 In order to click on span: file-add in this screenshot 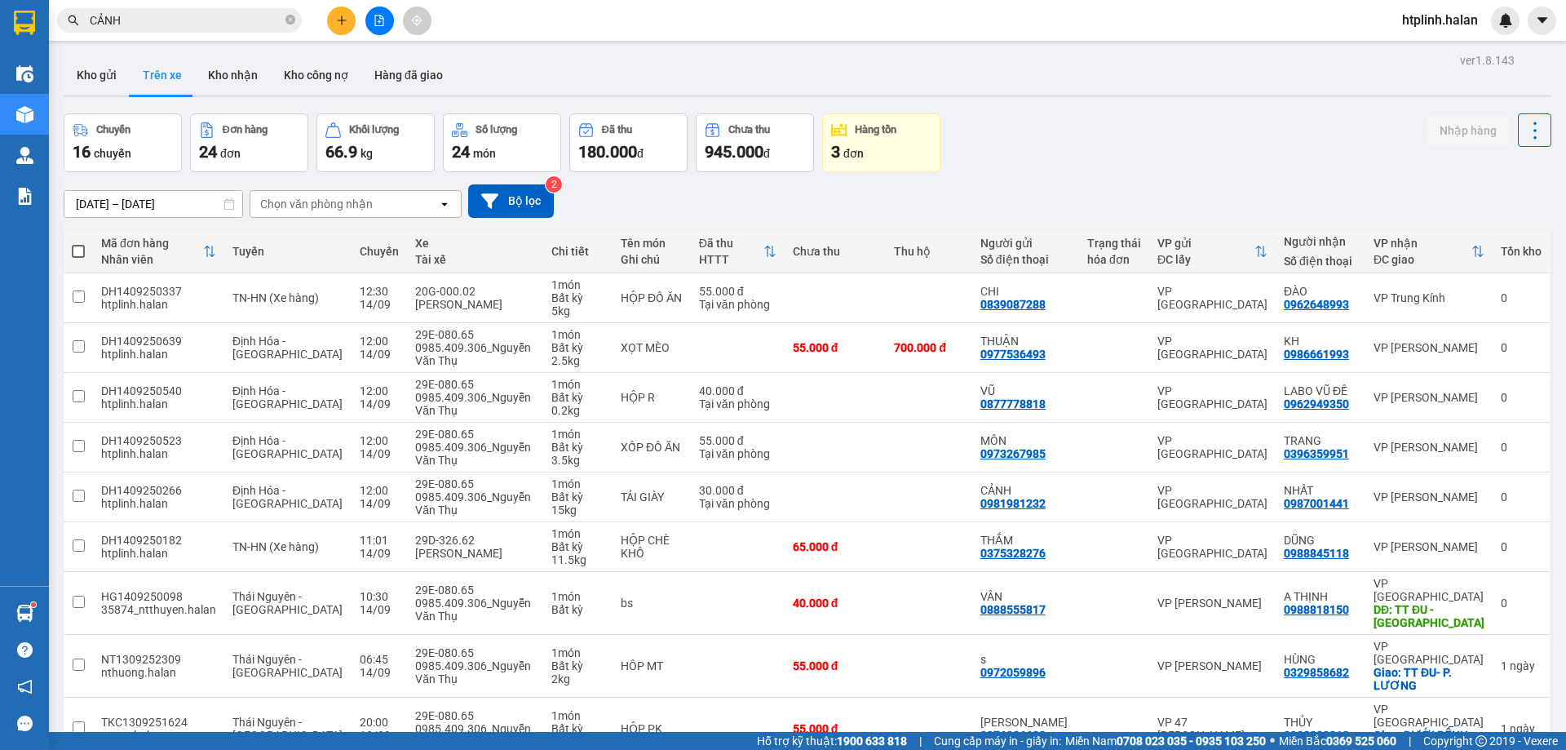, I will do `click(379, 20)`.